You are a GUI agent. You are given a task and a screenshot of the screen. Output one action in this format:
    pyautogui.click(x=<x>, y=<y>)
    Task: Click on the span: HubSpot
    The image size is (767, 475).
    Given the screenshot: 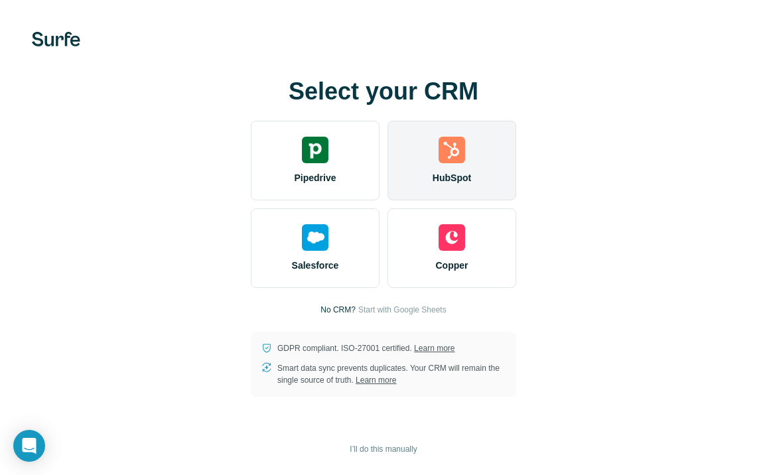 What is the action you would take?
    pyautogui.click(x=452, y=178)
    